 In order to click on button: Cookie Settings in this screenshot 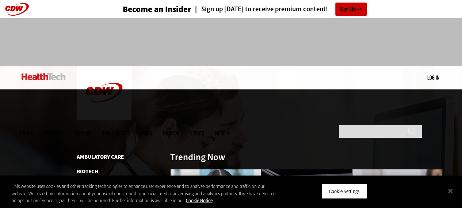, I will do `click(344, 191)`.